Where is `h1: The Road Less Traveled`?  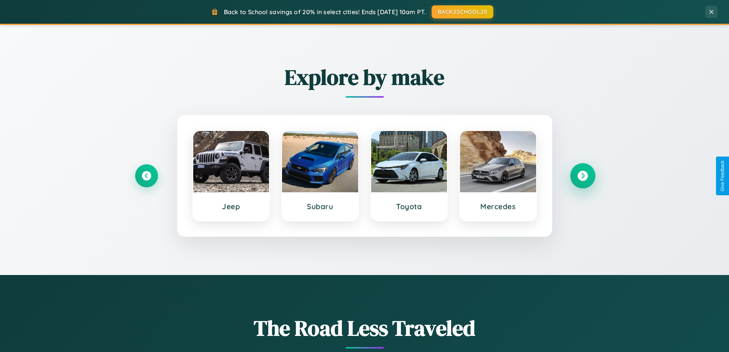 h1: The Road Less Traveled is located at coordinates (365, 327).